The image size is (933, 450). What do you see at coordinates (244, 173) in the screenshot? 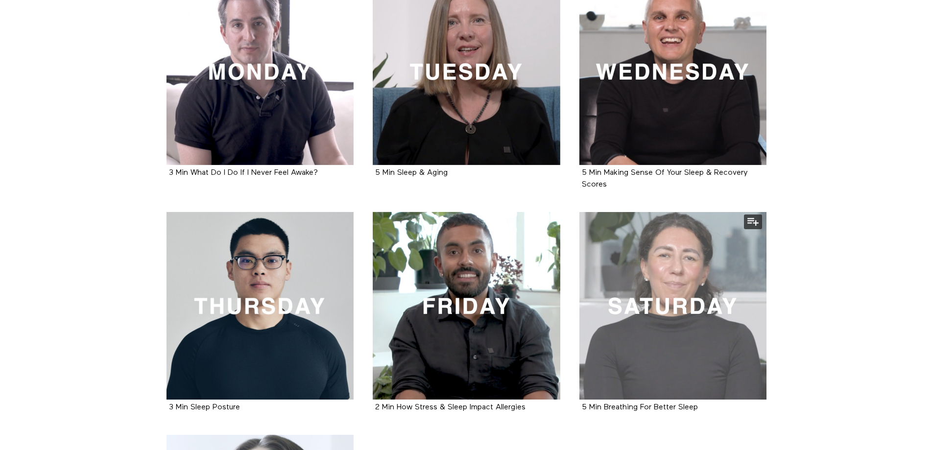
I see `strong: 3 Min What Do I Do If I Never Feel Awake?` at bounding box center [244, 173].